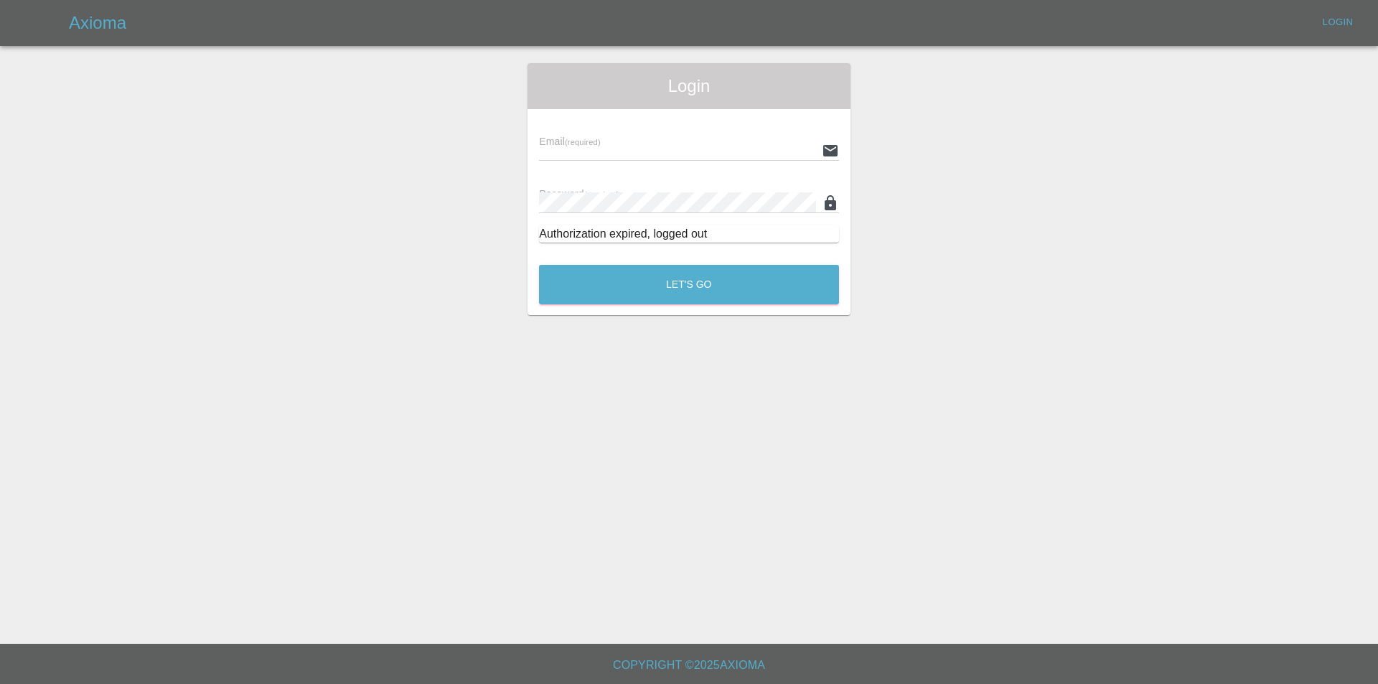  I want to click on button: Let's Go, so click(689, 284).